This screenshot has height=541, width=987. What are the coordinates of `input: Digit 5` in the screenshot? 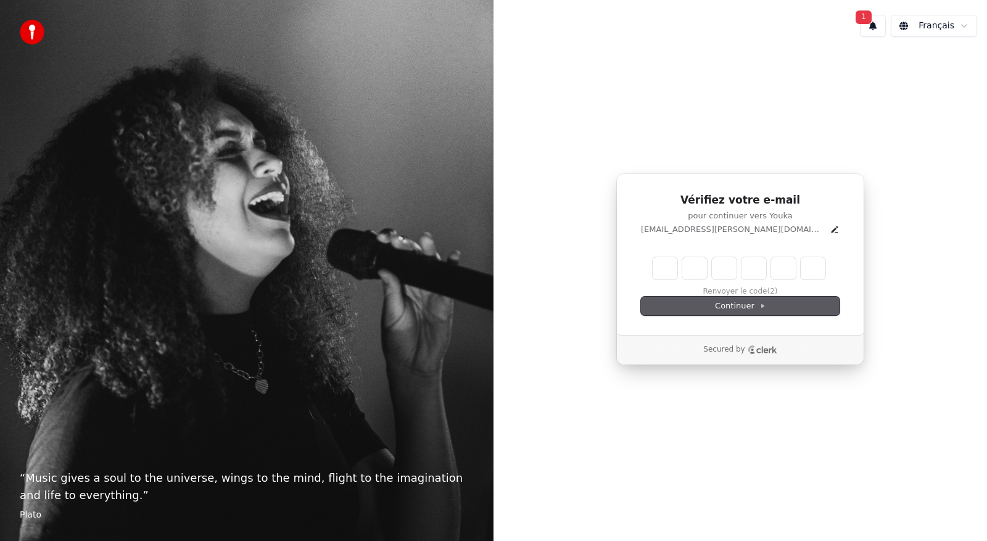 It's located at (783, 268).